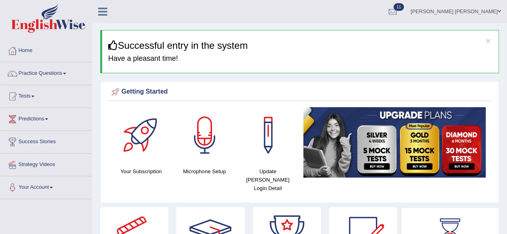 Image resolution: width=507 pixels, height=234 pixels. I want to click on img: small5.jpg, so click(394, 143).